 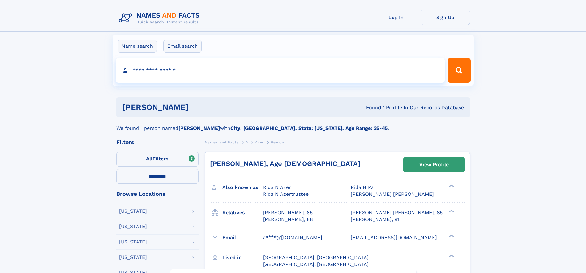 I want to click on div: We found 1 person named with ., so click(x=293, y=125).